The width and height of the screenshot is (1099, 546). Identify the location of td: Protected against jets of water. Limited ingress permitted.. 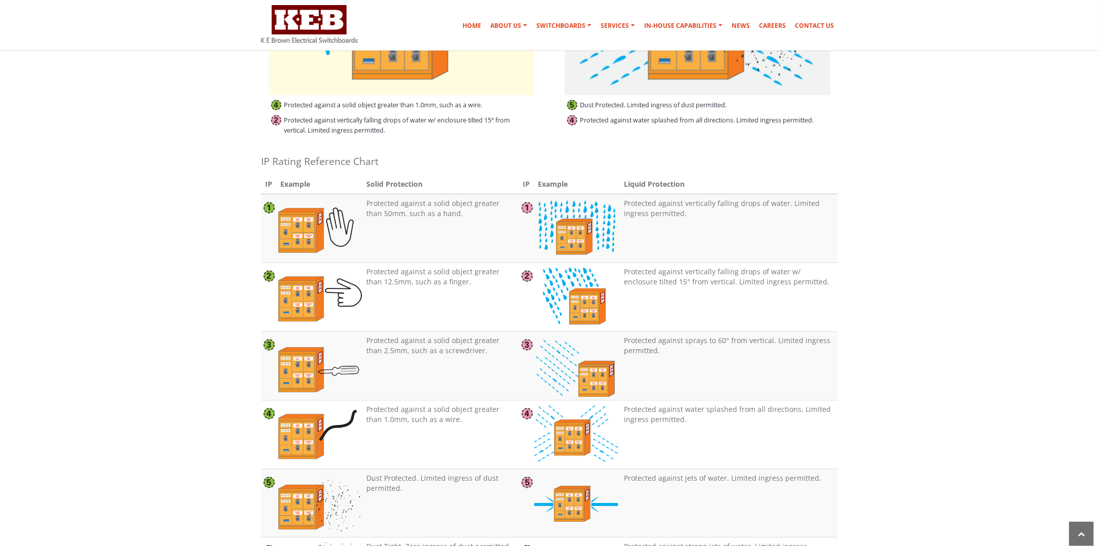
(729, 503).